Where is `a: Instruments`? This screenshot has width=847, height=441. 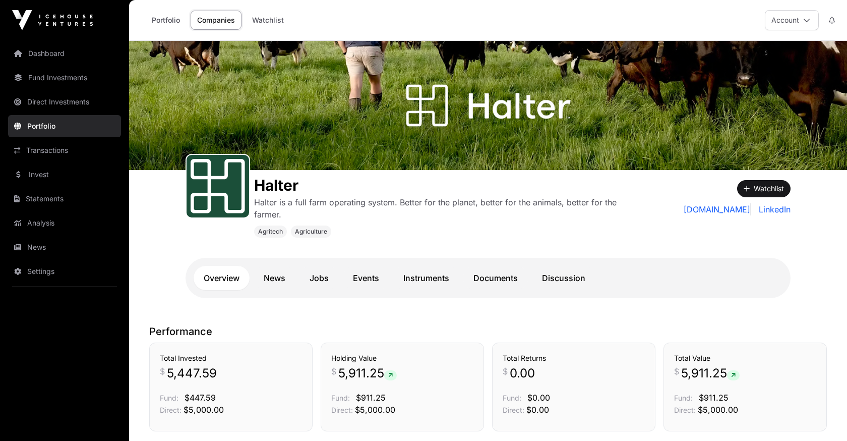 a: Instruments is located at coordinates (426, 278).